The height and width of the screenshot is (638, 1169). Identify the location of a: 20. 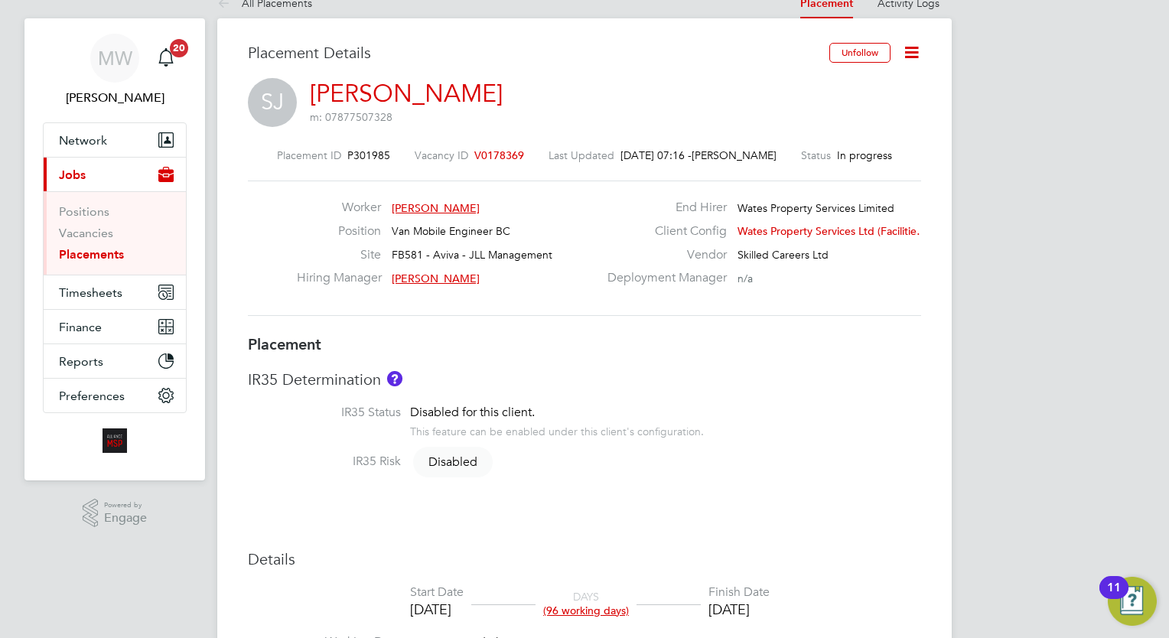
(166, 58).